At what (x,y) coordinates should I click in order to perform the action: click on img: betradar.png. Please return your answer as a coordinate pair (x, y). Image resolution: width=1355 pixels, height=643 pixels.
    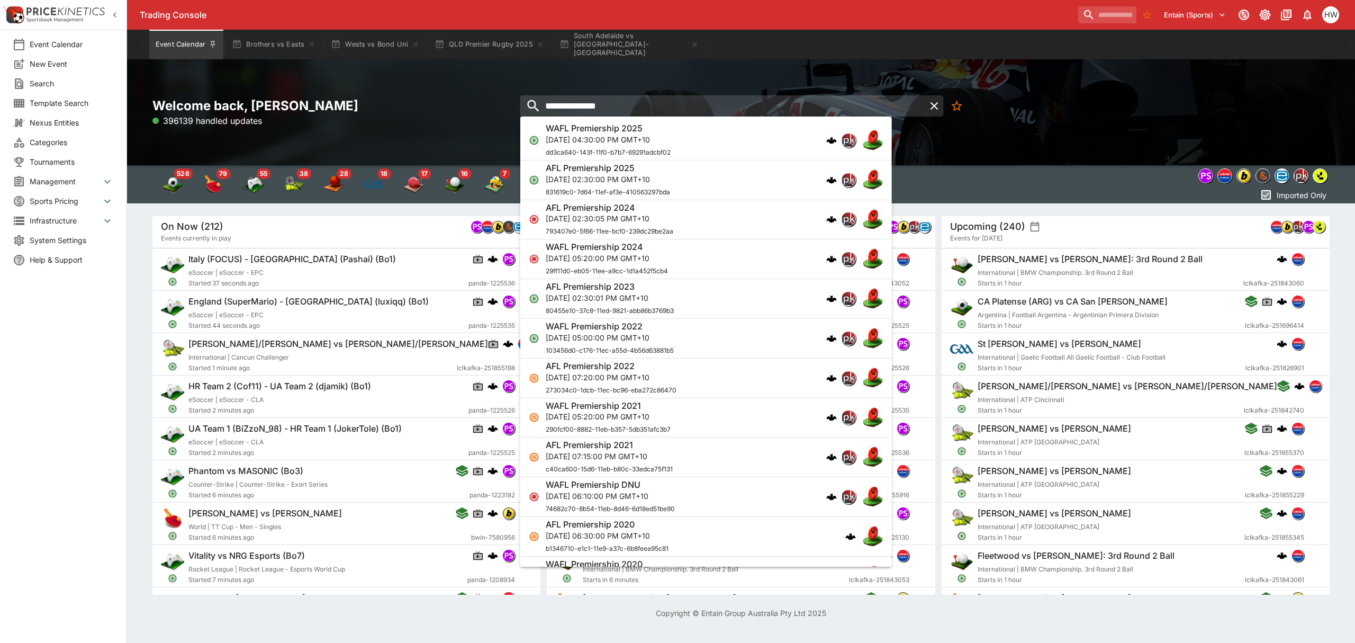
    Looking at the image, I should click on (925, 227).